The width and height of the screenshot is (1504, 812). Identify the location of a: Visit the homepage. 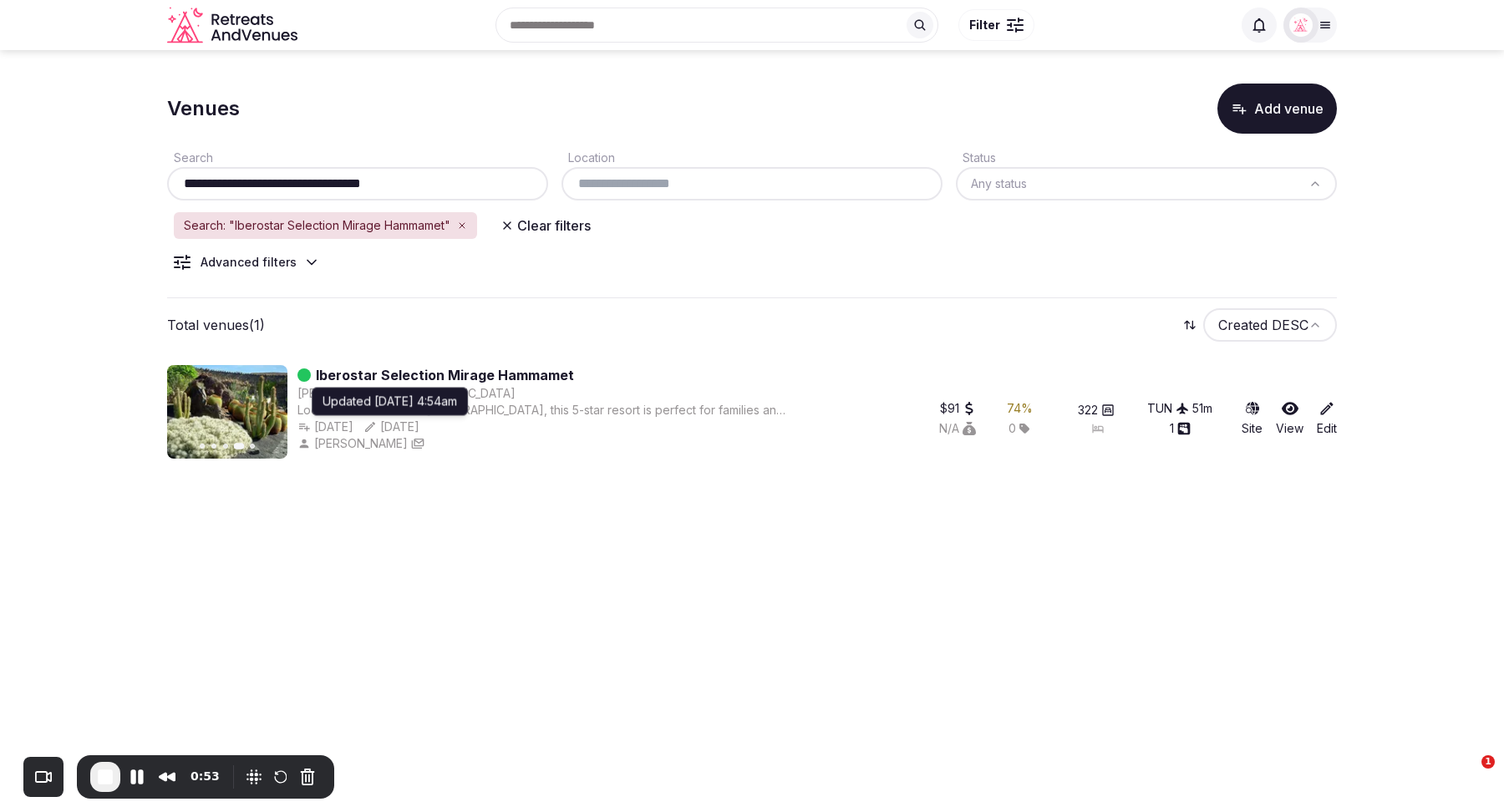
(234, 25).